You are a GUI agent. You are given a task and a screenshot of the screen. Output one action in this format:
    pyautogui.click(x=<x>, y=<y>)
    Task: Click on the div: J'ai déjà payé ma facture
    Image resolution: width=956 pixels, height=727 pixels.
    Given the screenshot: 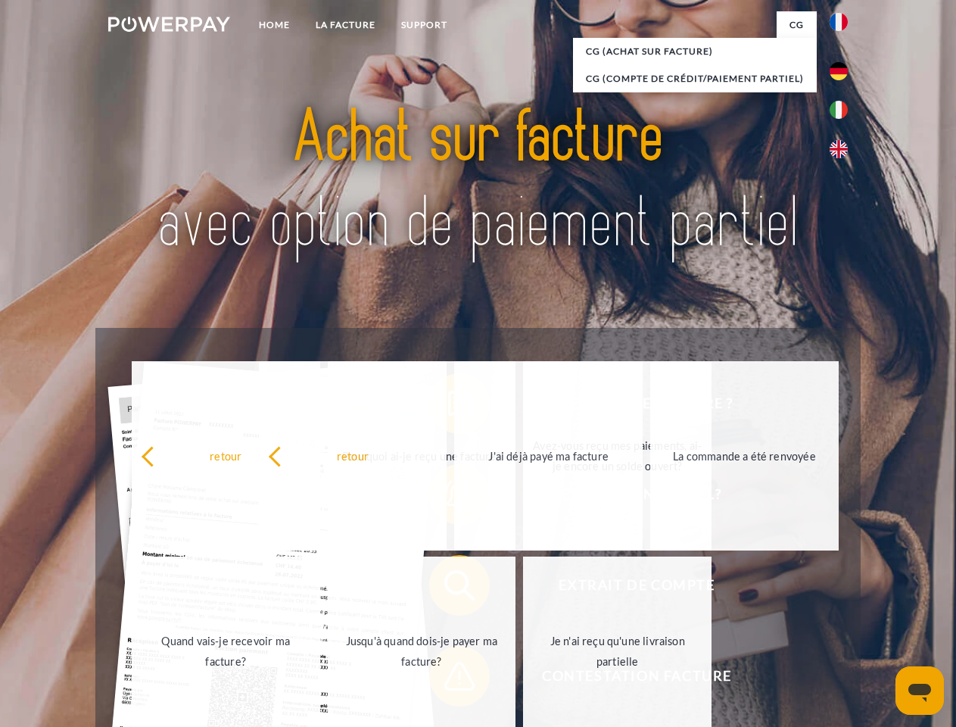 What is the action you would take?
    pyautogui.click(x=548, y=455)
    